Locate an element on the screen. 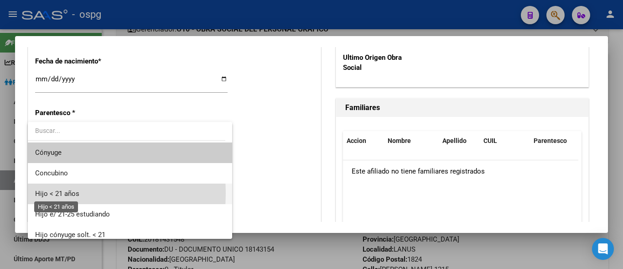 The width and height of the screenshot is (623, 269). span: Hijo cónyuge solt. < 21 is located at coordinates (70, 235).